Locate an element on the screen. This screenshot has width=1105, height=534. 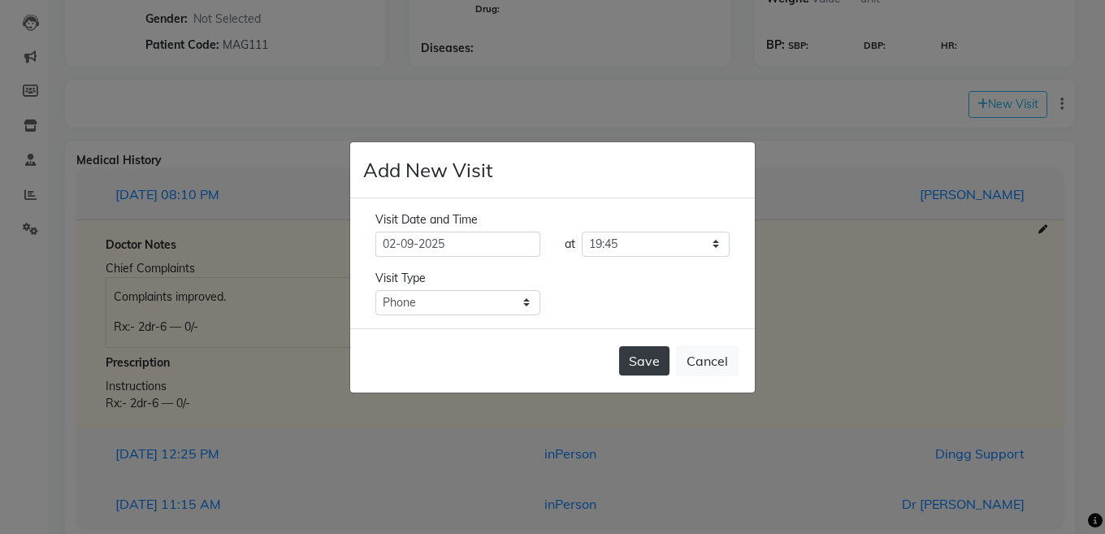
div: at is located at coordinates (569, 244).